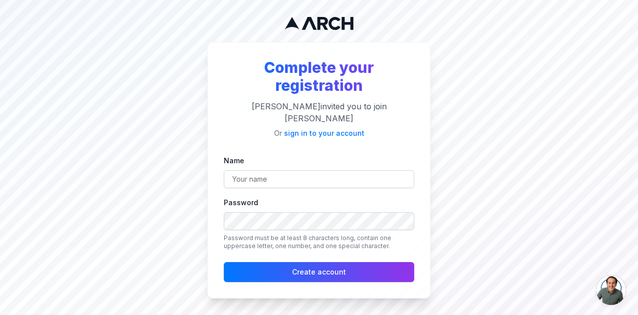 This screenshot has width=638, height=315. Describe the element at coordinates (319, 272) in the screenshot. I see `button: Create account` at that location.